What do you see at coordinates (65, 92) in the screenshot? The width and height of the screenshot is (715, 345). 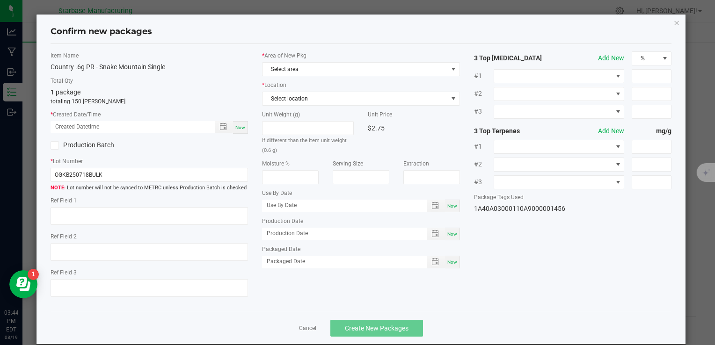 I see `span: 1 package` at bounding box center [65, 92].